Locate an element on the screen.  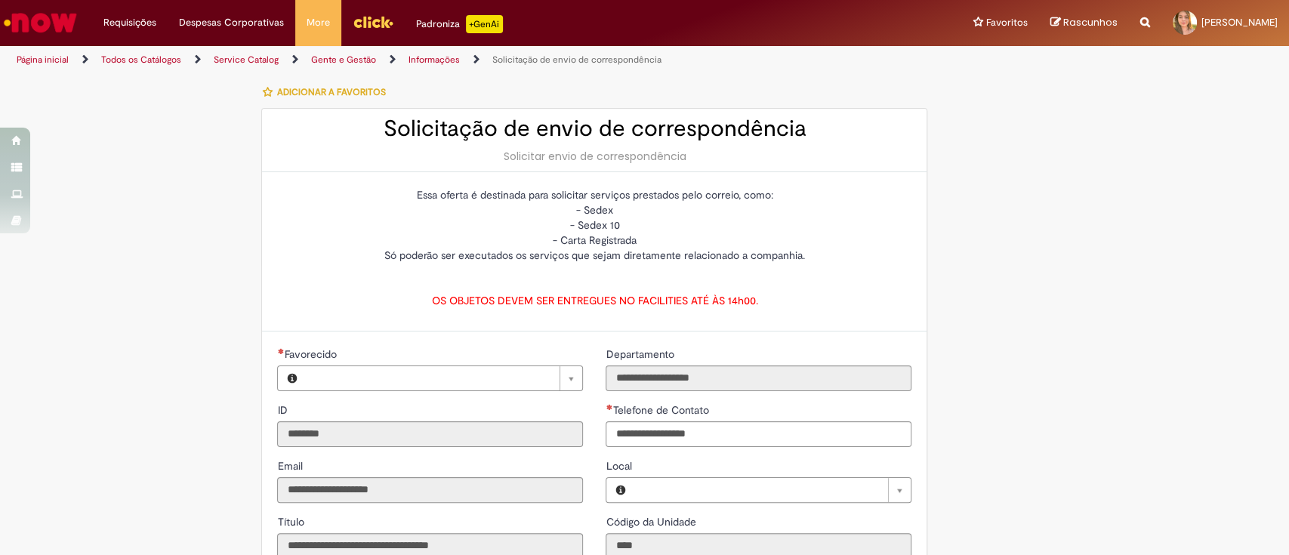
a: Limpar campo Favorecido is located at coordinates (443, 378).